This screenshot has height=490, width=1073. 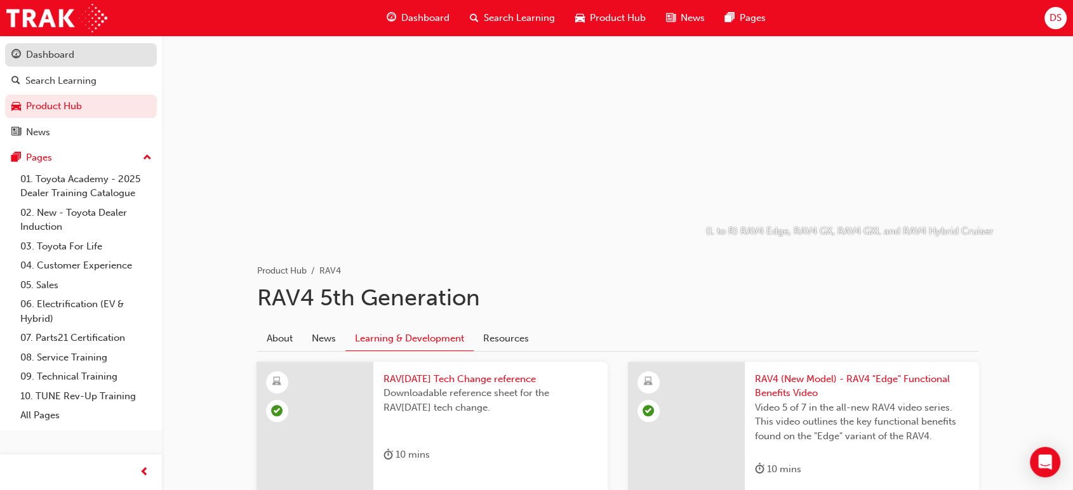 What do you see at coordinates (86, 358) in the screenshot?
I see `a: 08. Service Training` at bounding box center [86, 358].